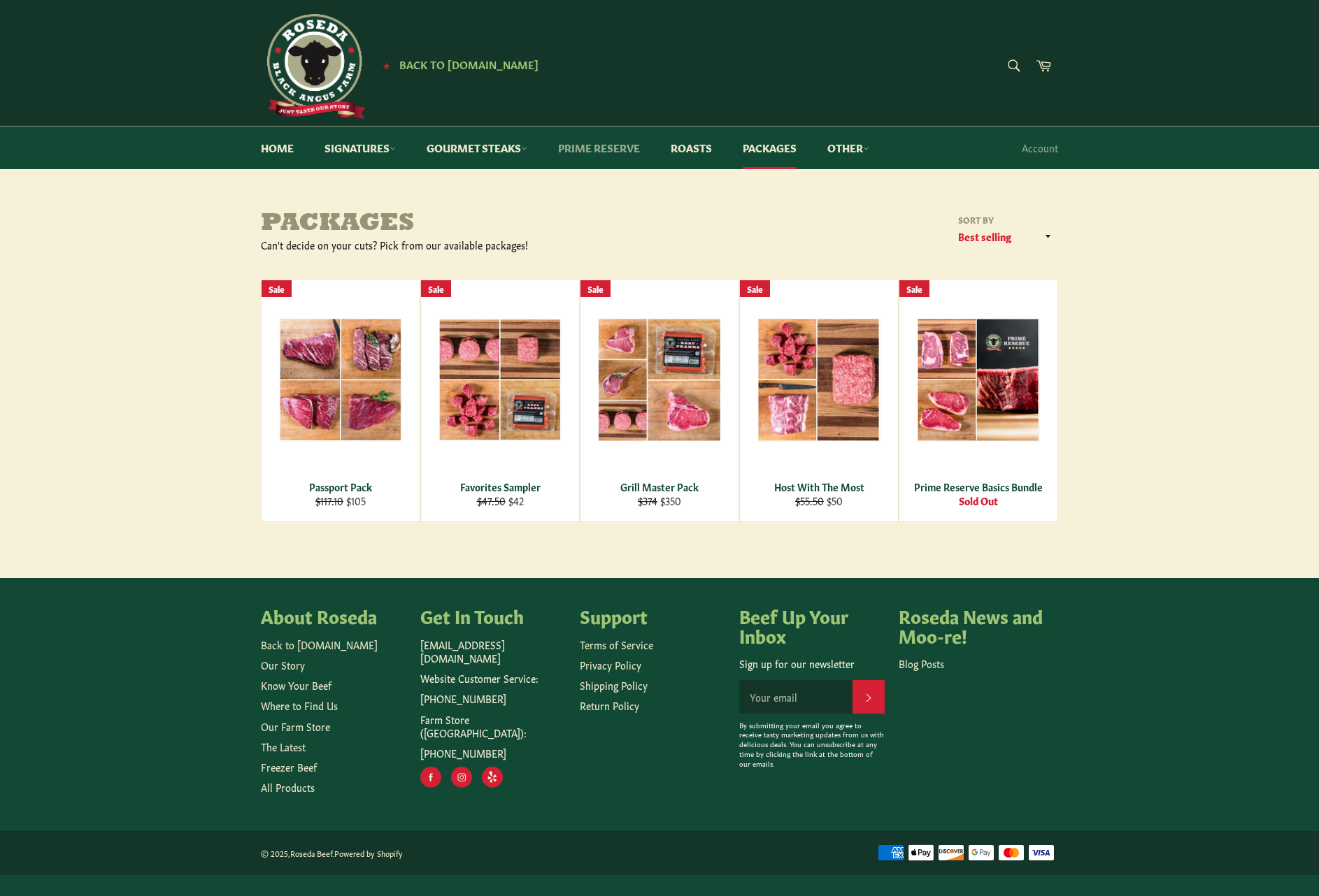 The height and width of the screenshot is (896, 1319). What do you see at coordinates (978, 486) in the screenshot?
I see `div: Prime Reserve Basics Bundle` at bounding box center [978, 486].